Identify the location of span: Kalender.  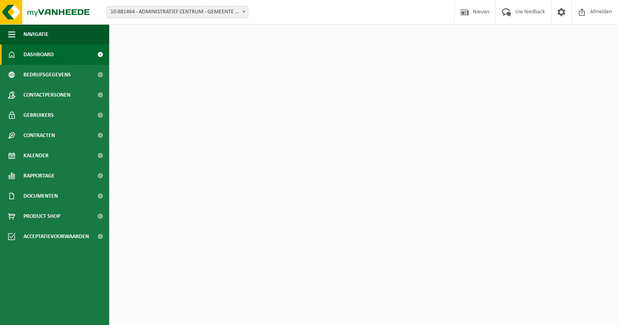
(36, 156).